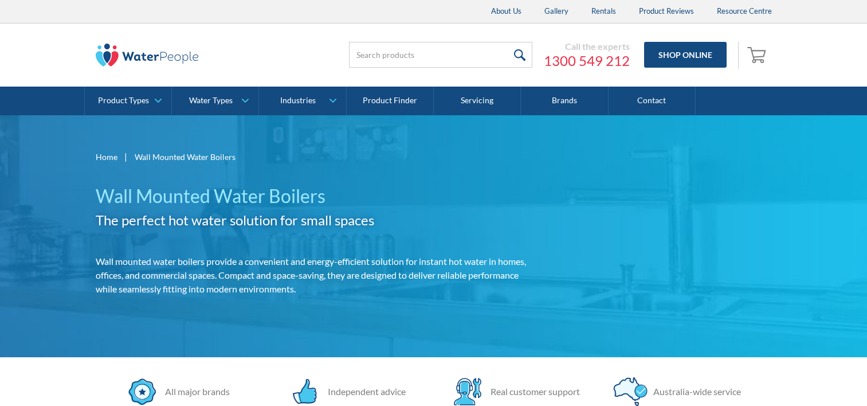 This screenshot has width=867, height=406. What do you see at coordinates (587, 61) in the screenshot?
I see `a: 1300 549 212` at bounding box center [587, 61].